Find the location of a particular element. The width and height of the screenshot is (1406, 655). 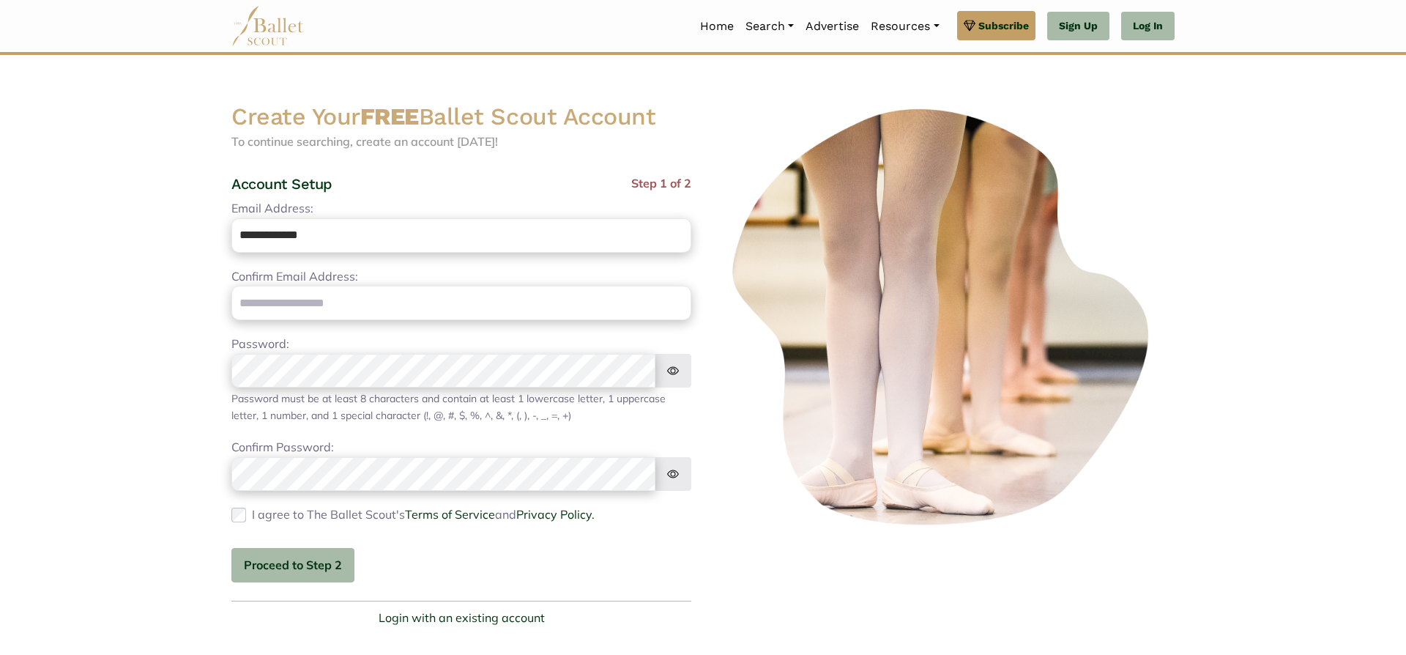

label: Confirm Email Address: is located at coordinates (294, 277).